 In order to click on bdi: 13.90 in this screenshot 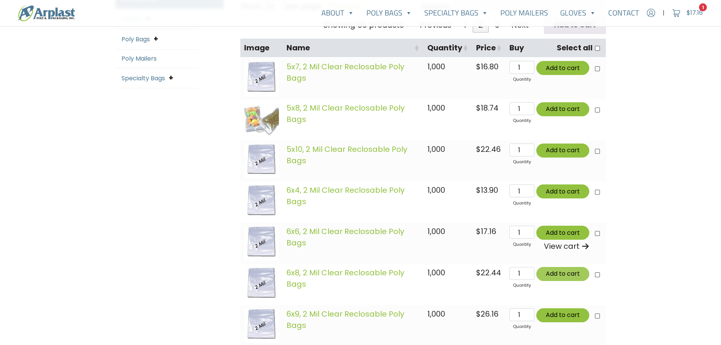, I will do `click(487, 190)`.